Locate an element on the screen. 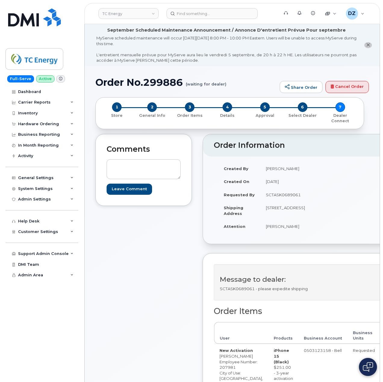 The height and width of the screenshot is (382, 383). th: User is located at coordinates (241, 333).